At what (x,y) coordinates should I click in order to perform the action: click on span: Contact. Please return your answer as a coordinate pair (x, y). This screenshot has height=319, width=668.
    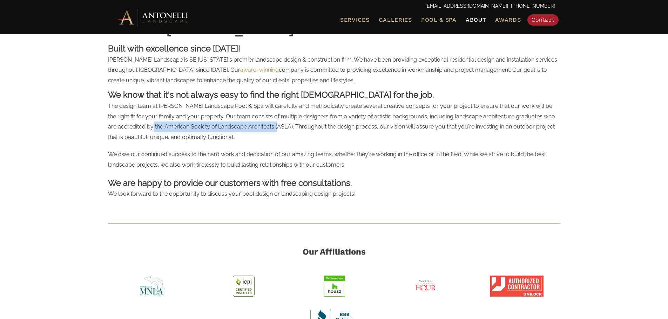
    Looking at the image, I should click on (543, 20).